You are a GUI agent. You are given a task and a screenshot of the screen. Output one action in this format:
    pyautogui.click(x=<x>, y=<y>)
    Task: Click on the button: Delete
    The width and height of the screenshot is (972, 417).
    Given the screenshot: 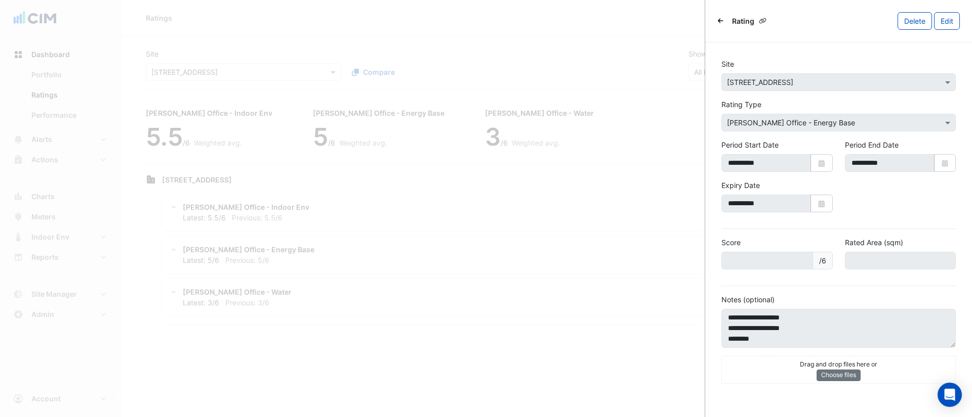 What is the action you would take?
    pyautogui.click(x=914, y=21)
    